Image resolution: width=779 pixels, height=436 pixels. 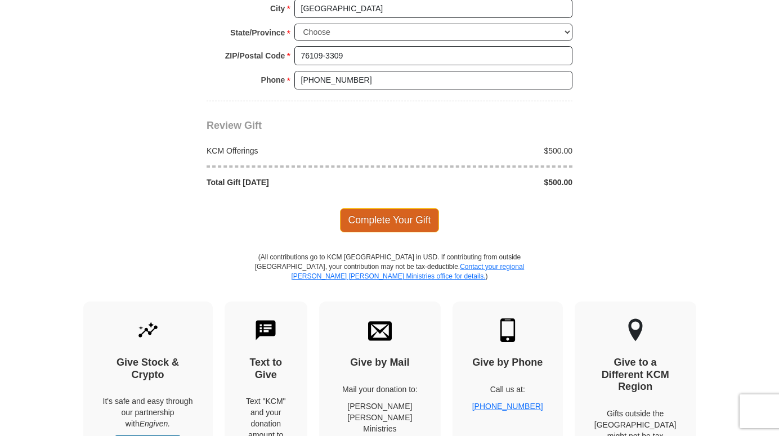 I want to click on img: text-to-give.svg, so click(x=266, y=330).